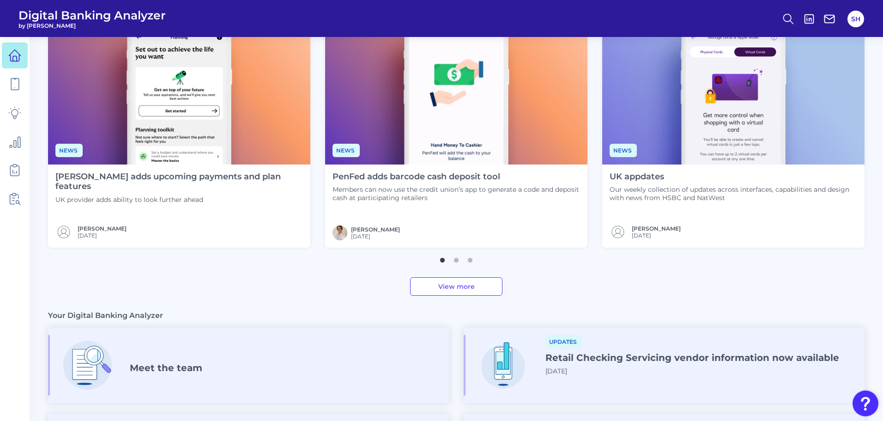 The width and height of the screenshot is (883, 421). I want to click on button: 3, so click(470, 258).